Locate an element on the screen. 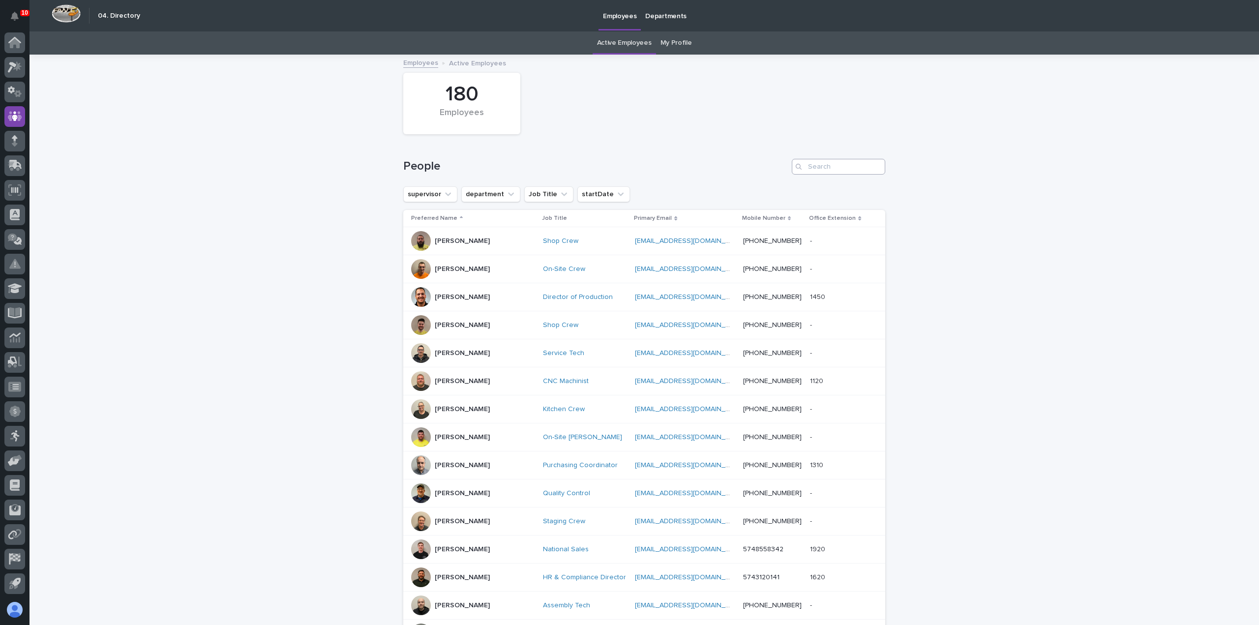  p: Job Title is located at coordinates (554, 218).